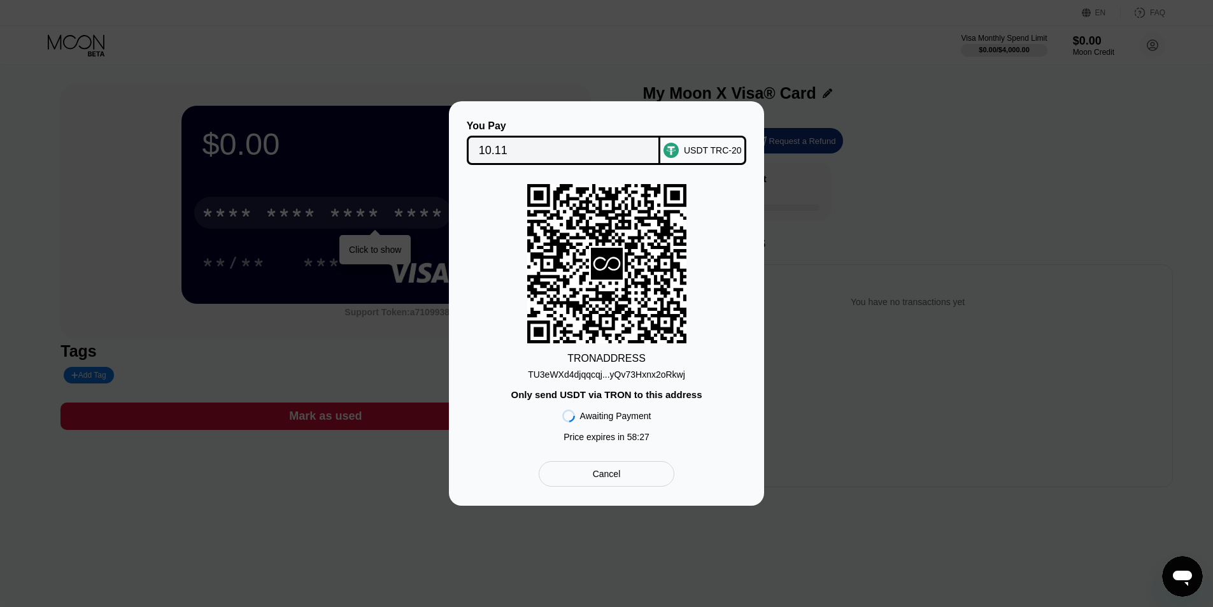  Describe the element at coordinates (616, 416) in the screenshot. I see `div: Awaiting Payment` at that location.